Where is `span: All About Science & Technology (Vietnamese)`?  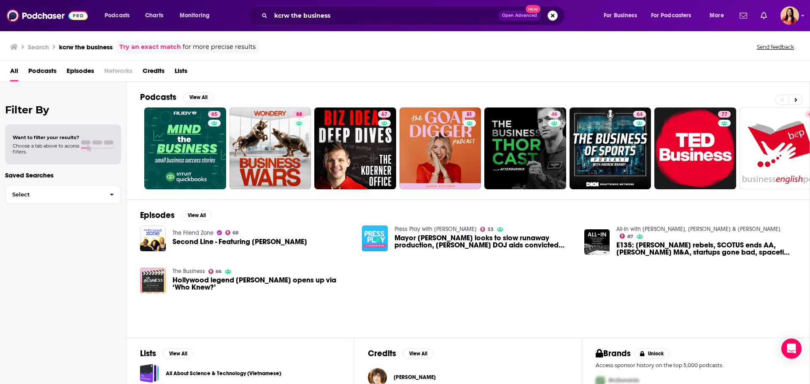 span: All About Science & Technology (Vietnamese) is located at coordinates (149, 373).